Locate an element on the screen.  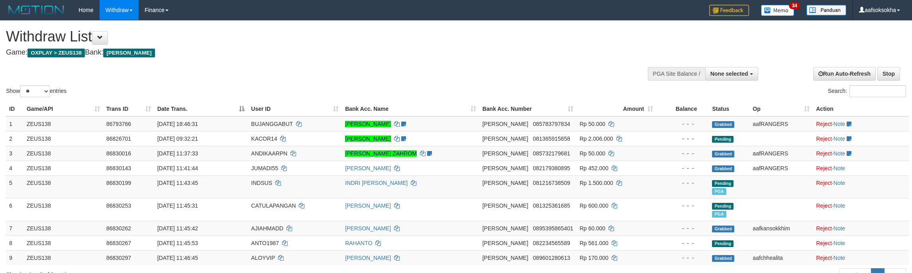
td: aafchhealita is located at coordinates (781, 257).